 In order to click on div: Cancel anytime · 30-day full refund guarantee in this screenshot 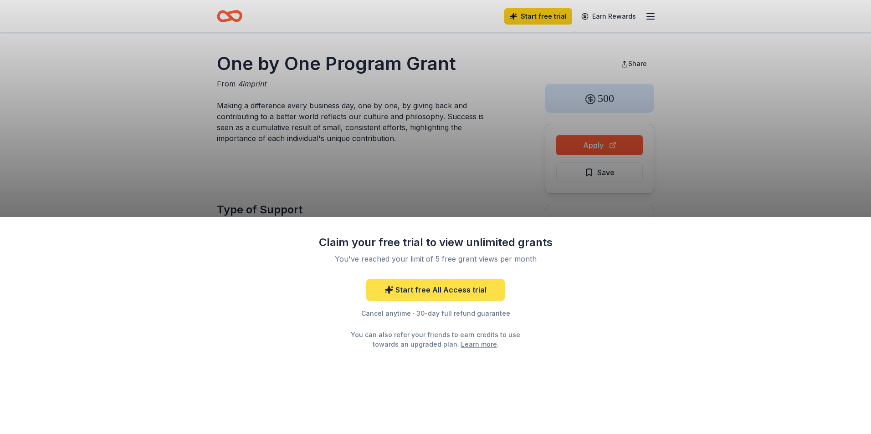, I will do `click(435, 314)`.